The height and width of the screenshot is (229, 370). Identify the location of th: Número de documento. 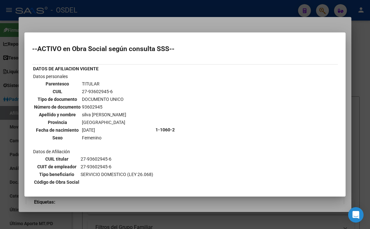
(57, 107).